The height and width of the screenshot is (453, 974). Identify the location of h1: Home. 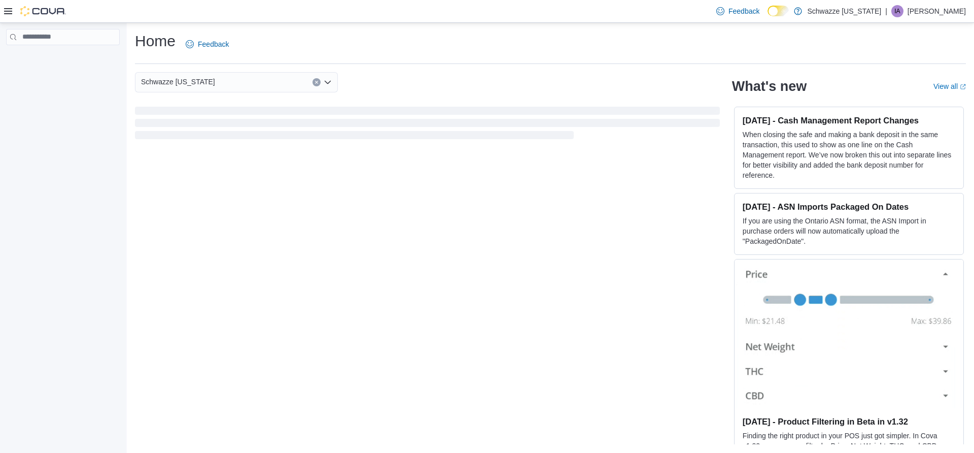
(155, 41).